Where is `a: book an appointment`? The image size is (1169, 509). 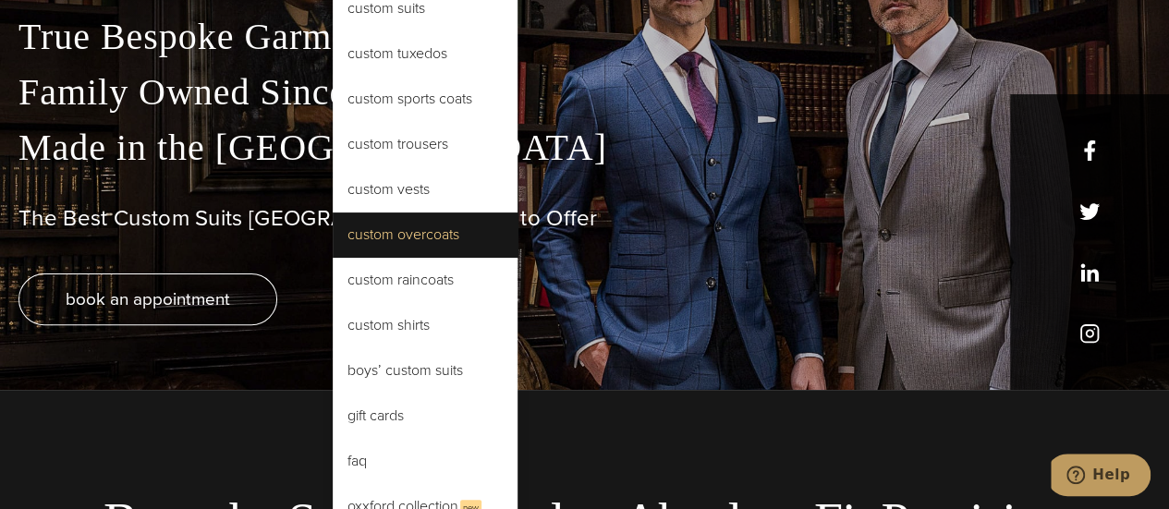
a: book an appointment is located at coordinates (148, 300).